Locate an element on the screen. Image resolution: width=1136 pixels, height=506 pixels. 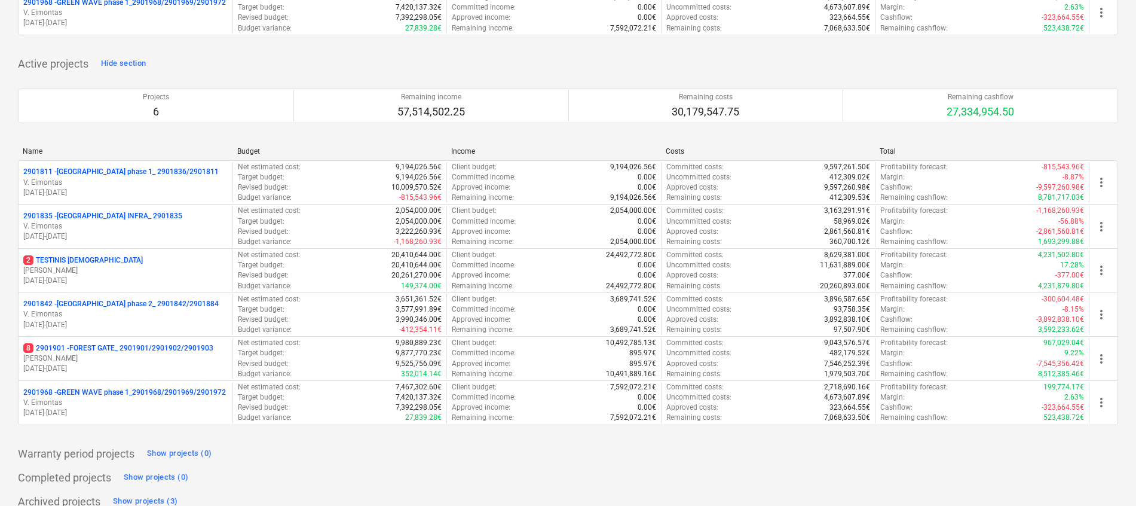
p: 6 is located at coordinates (156, 112).